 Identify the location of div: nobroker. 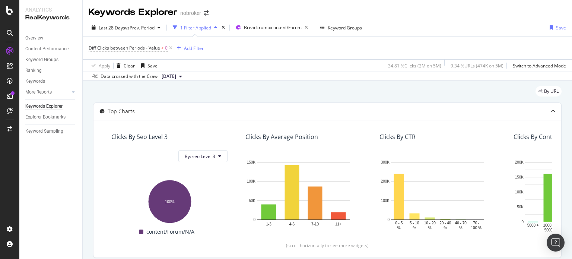
(191, 13).